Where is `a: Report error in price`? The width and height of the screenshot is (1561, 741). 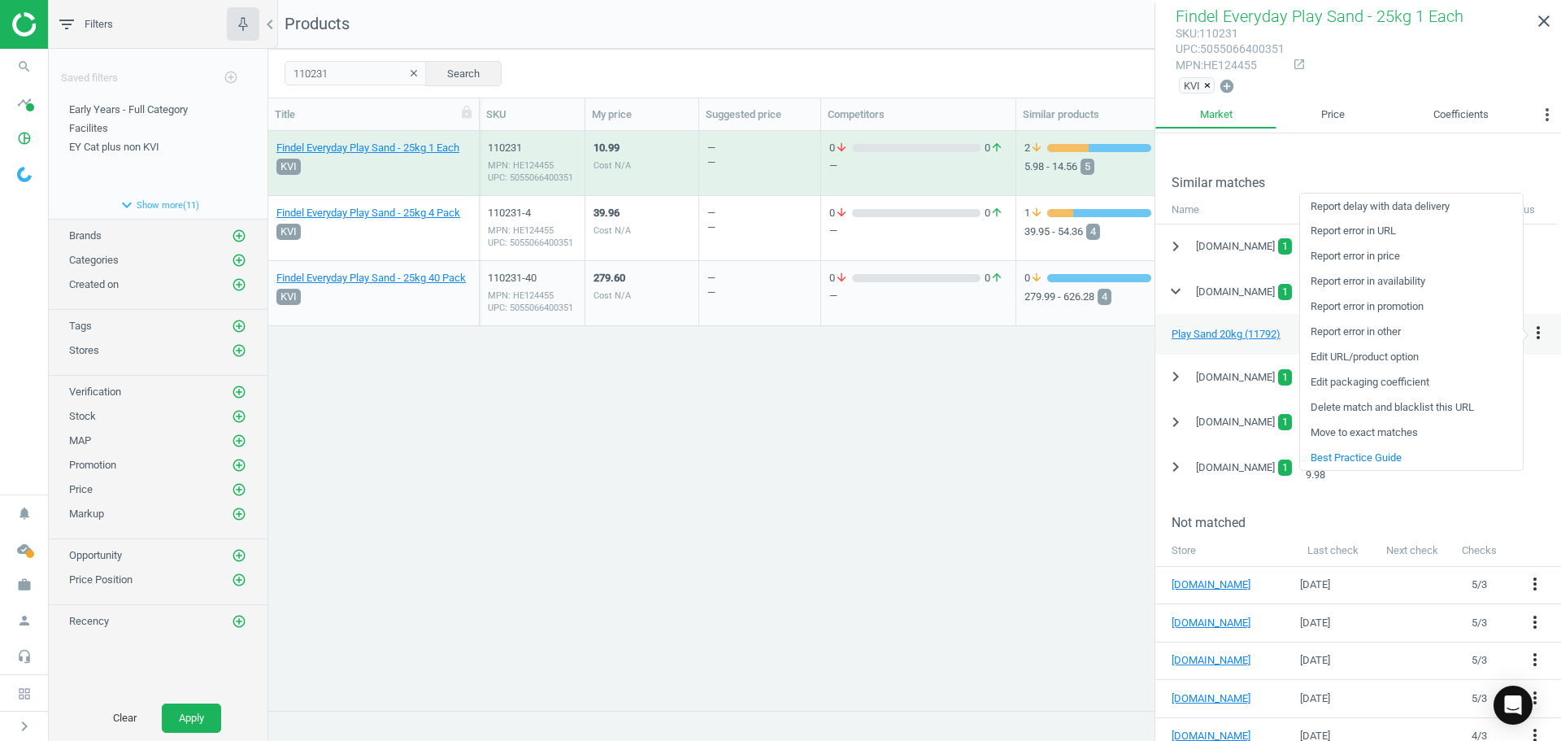 a: Report error in price is located at coordinates (1411, 256).